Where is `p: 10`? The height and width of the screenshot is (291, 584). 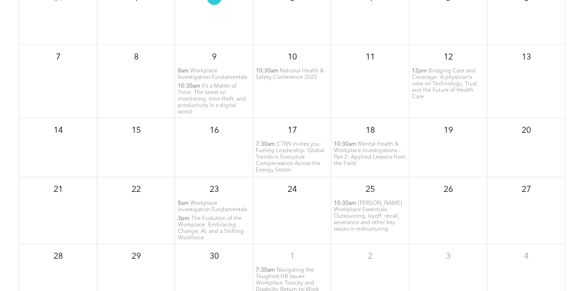 p: 10 is located at coordinates (292, 57).